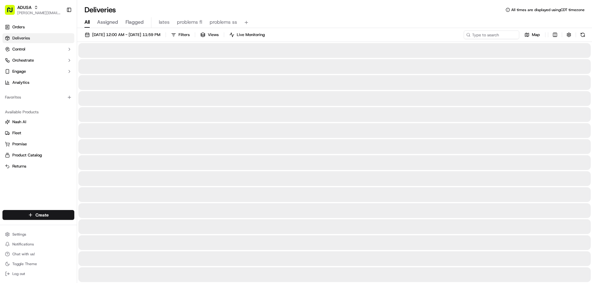 Image resolution: width=592 pixels, height=283 pixels. What do you see at coordinates (38, 264) in the screenshot?
I see `button: Toggle Theme` at bounding box center [38, 264].